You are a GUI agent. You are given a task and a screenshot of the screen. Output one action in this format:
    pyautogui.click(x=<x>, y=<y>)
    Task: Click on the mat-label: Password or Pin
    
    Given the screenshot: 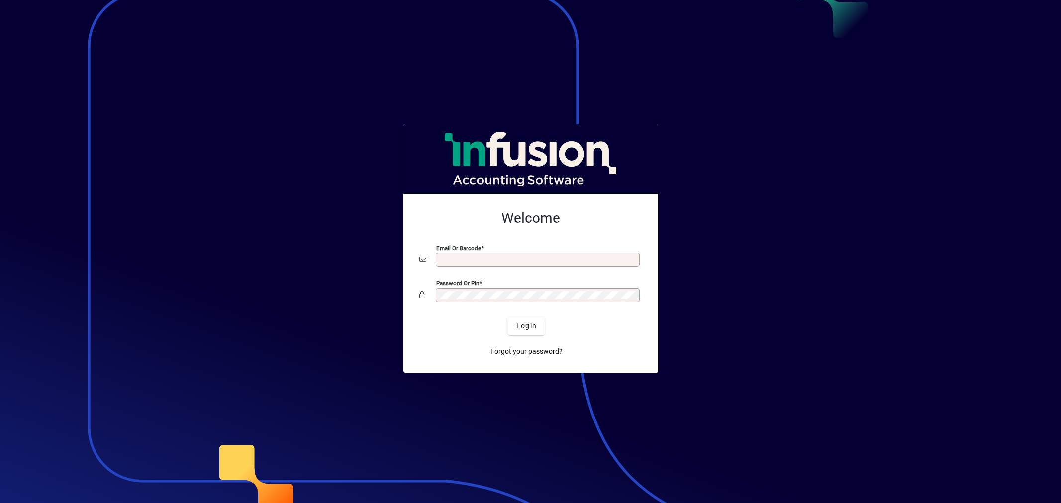 What is the action you would take?
    pyautogui.click(x=457, y=283)
    